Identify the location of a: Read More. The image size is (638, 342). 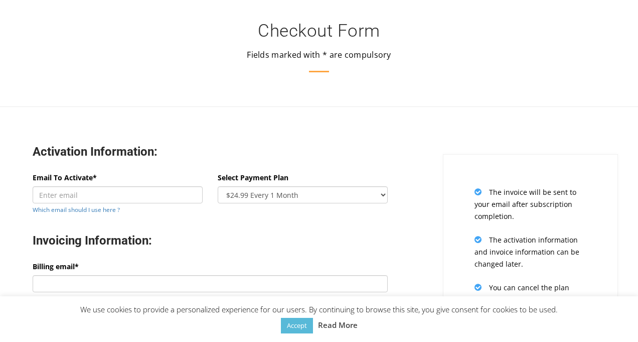
(338, 325).